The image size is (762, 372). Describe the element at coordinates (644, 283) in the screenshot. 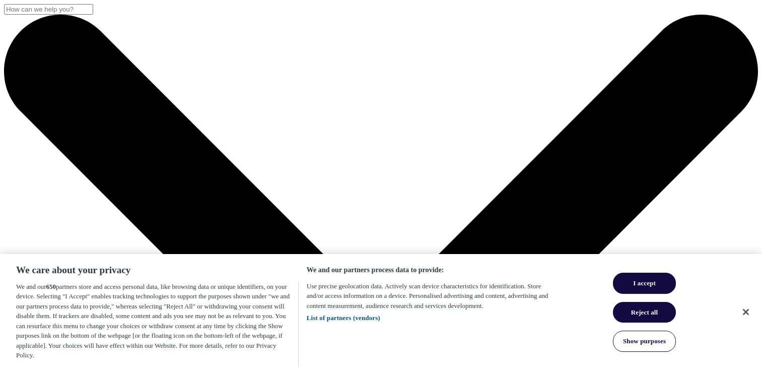

I see `button: I accept` at that location.